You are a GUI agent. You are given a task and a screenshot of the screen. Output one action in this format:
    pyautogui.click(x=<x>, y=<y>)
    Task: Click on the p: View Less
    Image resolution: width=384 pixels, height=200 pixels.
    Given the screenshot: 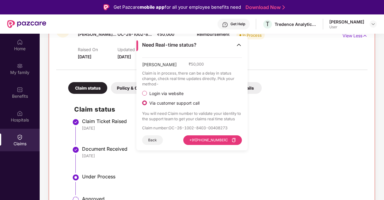 What is the action you would take?
    pyautogui.click(x=355, y=35)
    